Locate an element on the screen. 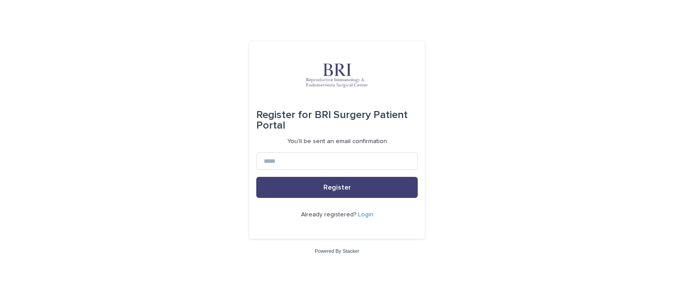 This screenshot has width=674, height=305. span: Register for is located at coordinates (284, 115).